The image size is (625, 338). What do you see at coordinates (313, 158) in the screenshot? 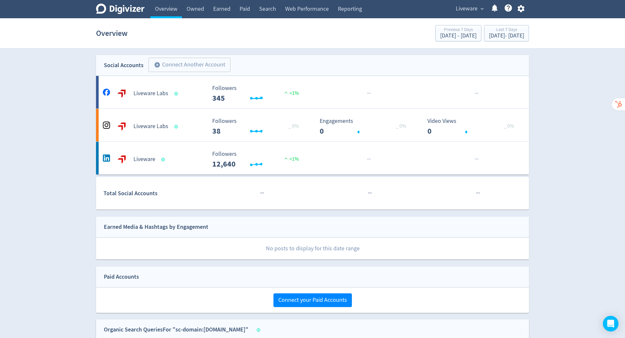
I see `a: Liveware undefinedLiveware Followers --- Followers 12,640 <1%······` at bounding box center [313, 158].